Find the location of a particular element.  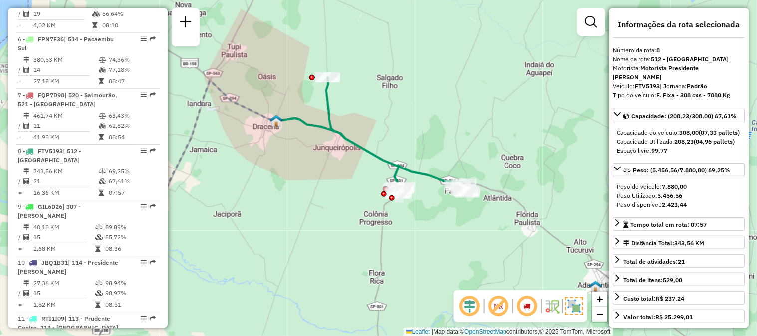

strong: 208,23 is located at coordinates (684, 141).